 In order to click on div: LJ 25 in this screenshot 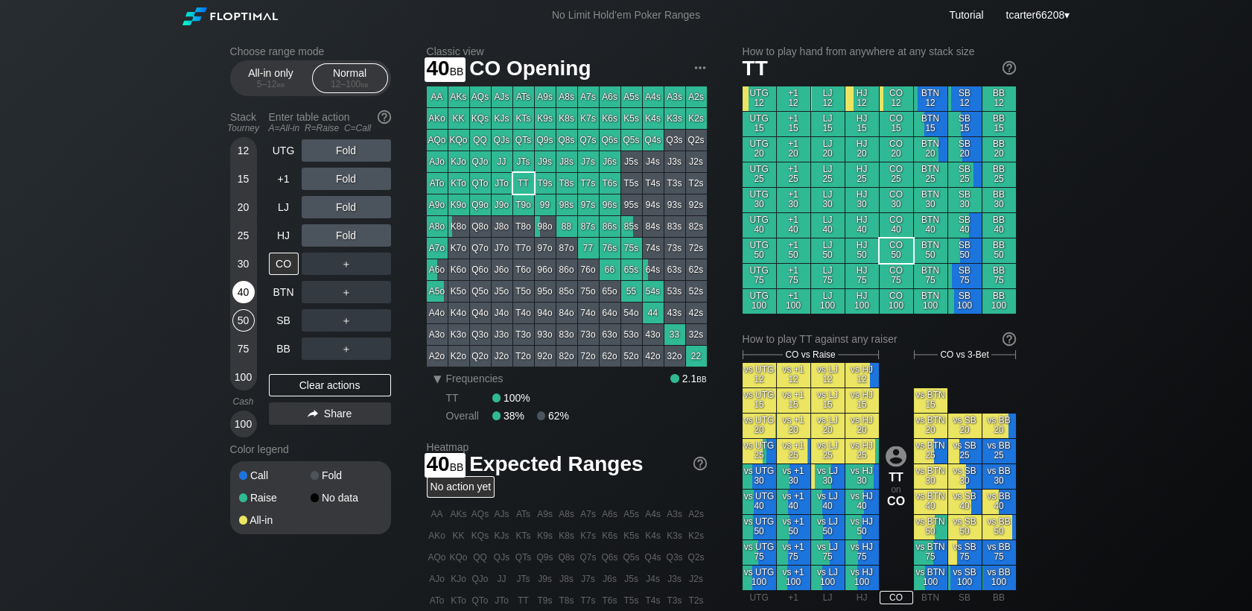, I will do `click(827, 174)`.